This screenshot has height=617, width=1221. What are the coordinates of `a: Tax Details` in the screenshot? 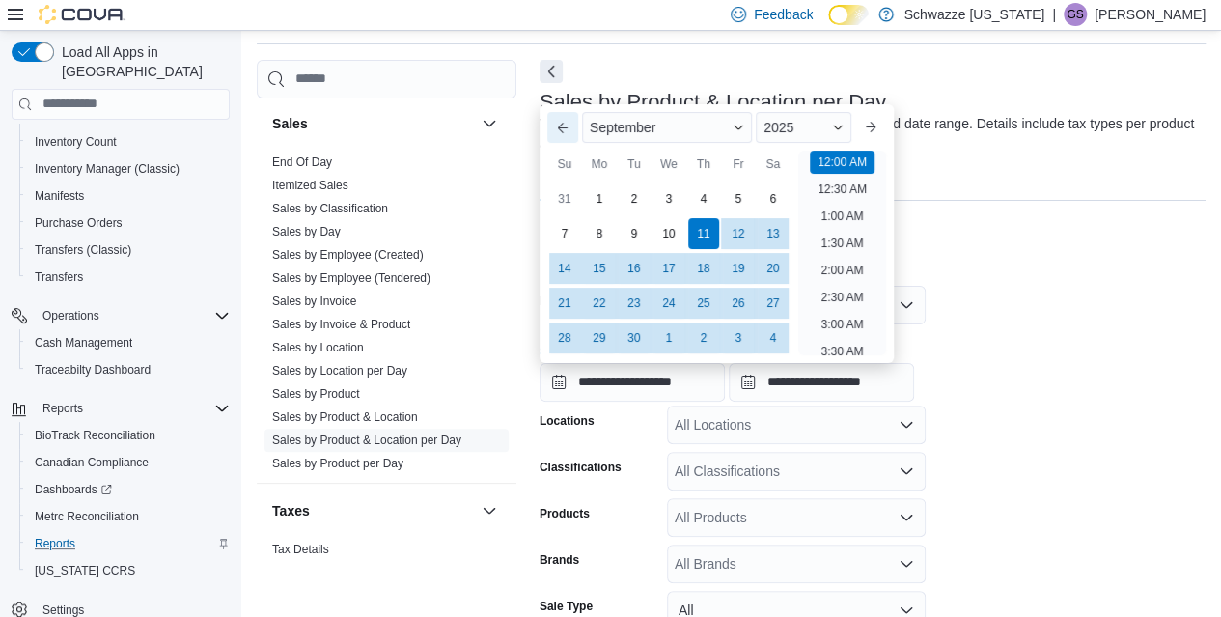 It's located at (300, 549).